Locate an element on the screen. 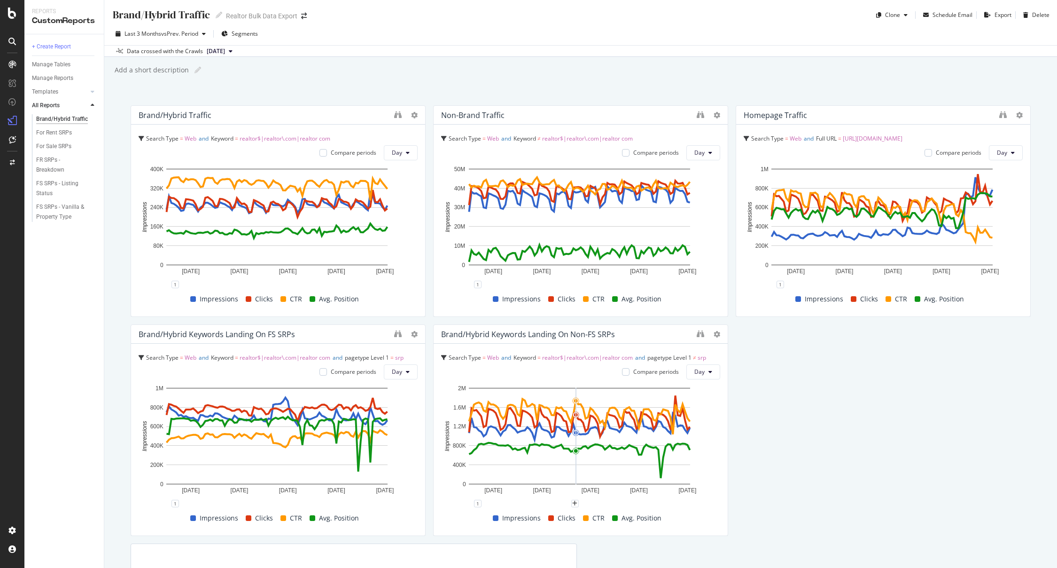 The height and width of the screenshot is (568, 1057). div: Brand/Hybrid keywords landing on non-FS SRPs is located at coordinates (528, 334).